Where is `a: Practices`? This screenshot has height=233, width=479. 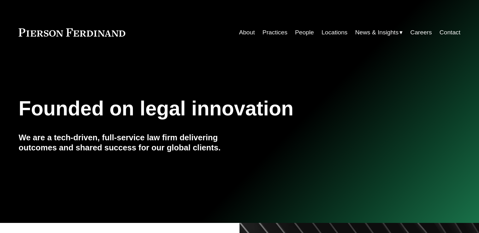
a: Practices is located at coordinates (275, 32).